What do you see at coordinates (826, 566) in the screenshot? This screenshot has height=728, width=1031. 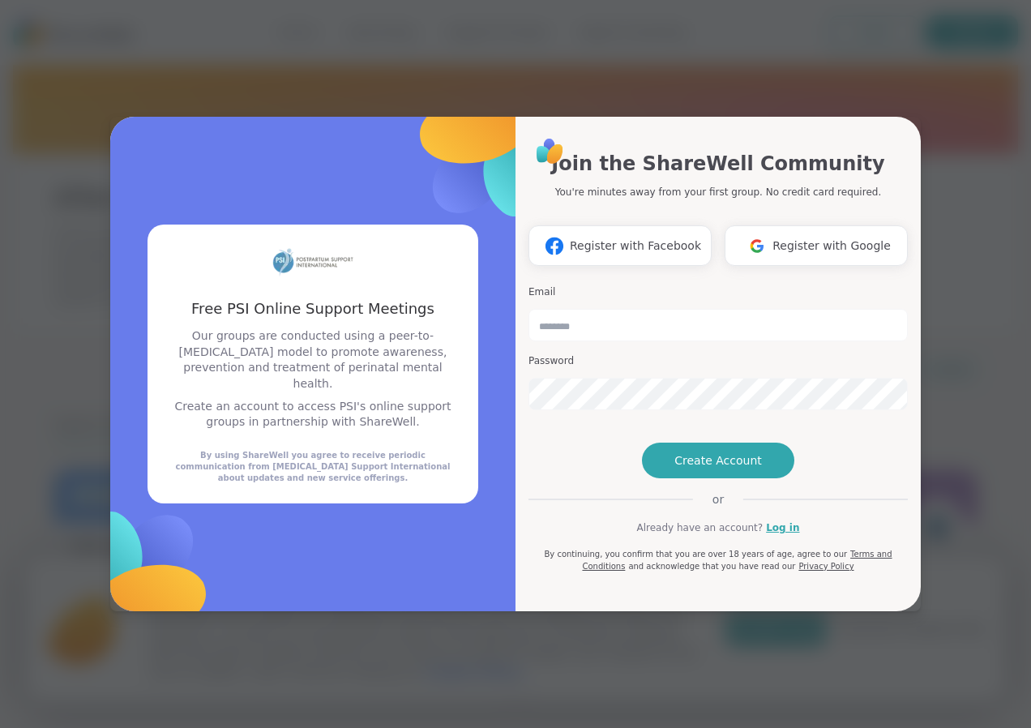 I see `a: Privacy Policy` at bounding box center [826, 566].